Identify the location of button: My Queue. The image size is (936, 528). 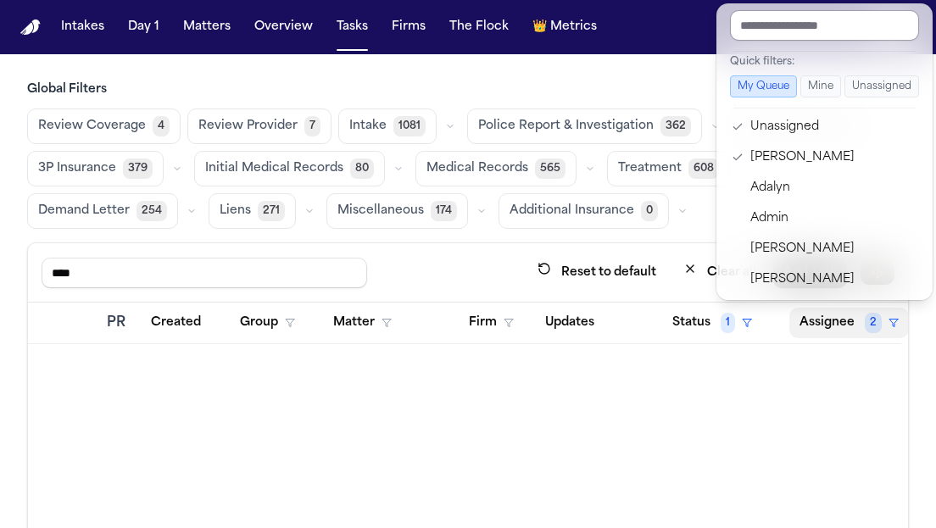
(763, 86).